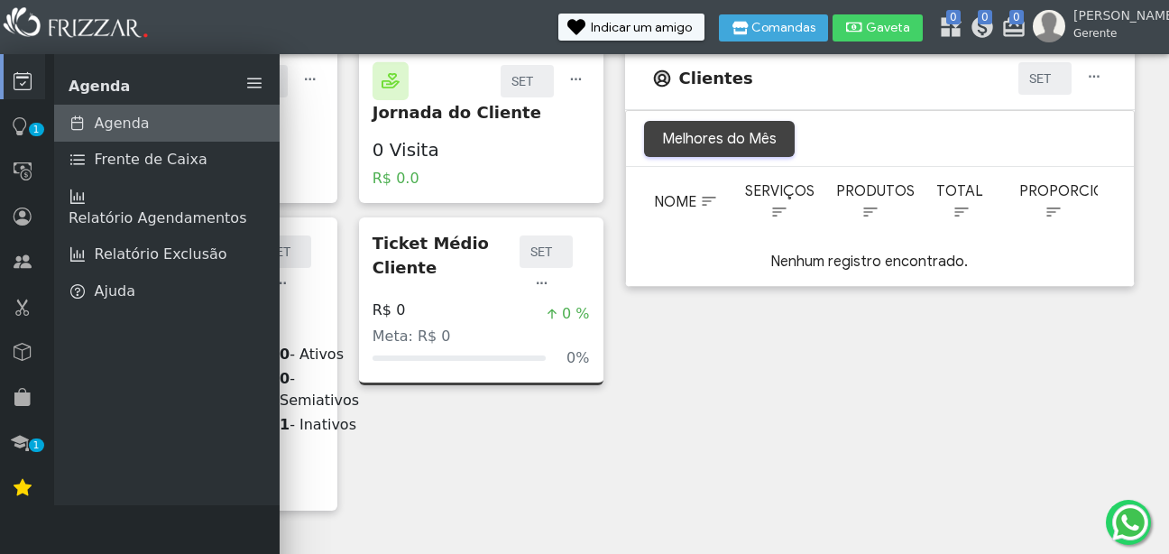  I want to click on span: Gerente, so click(1114, 33).